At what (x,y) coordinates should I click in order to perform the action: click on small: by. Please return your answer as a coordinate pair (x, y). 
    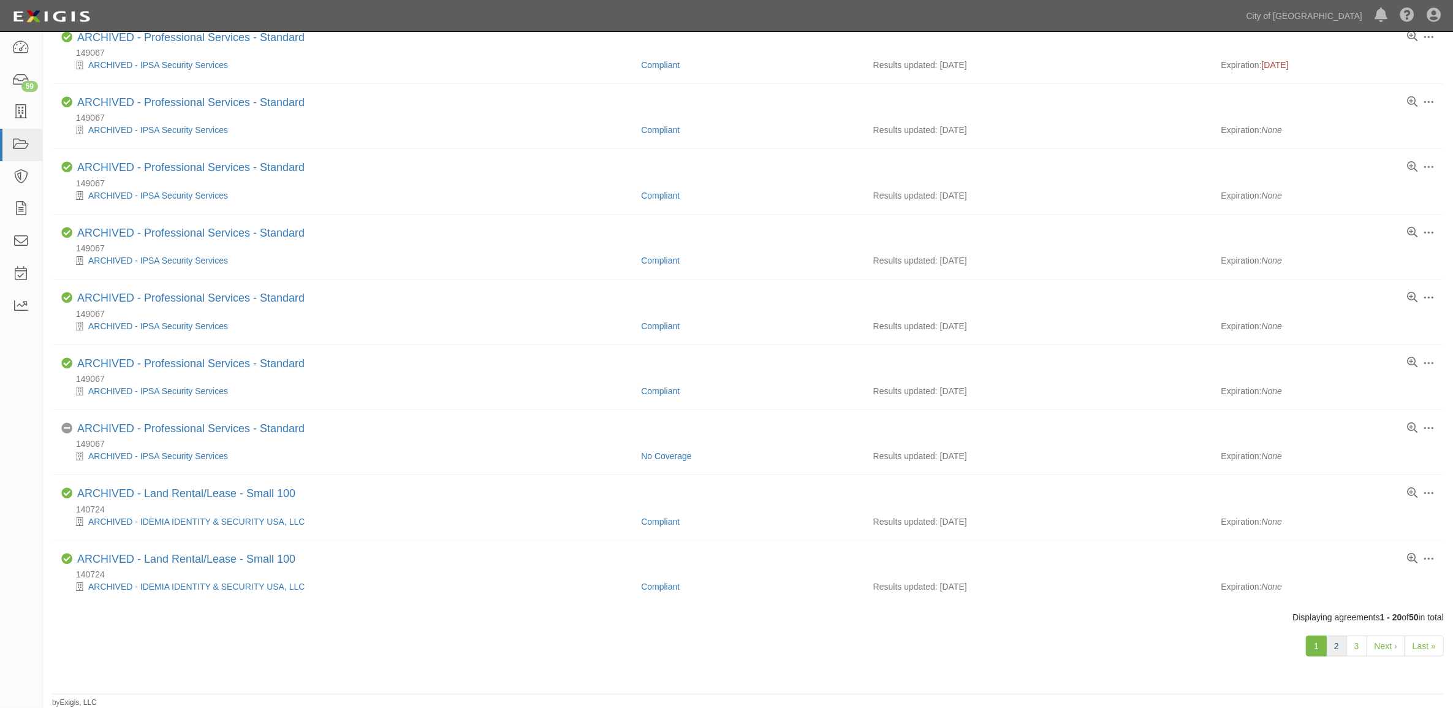
    Looking at the image, I should click on (74, 702).